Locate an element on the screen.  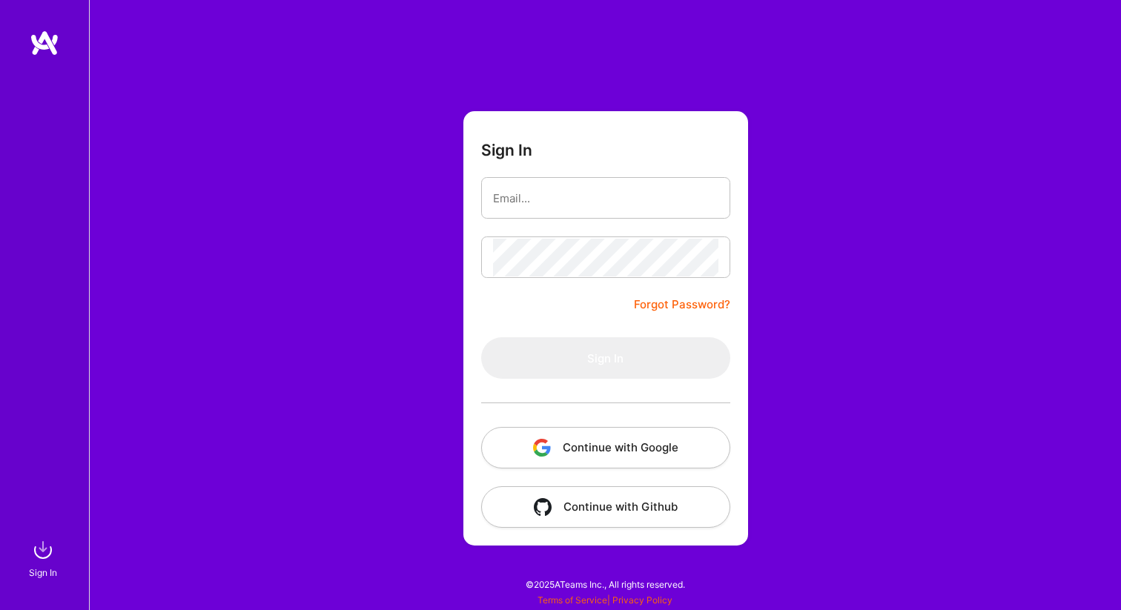
button: Continue with Google is located at coordinates (606, 448).